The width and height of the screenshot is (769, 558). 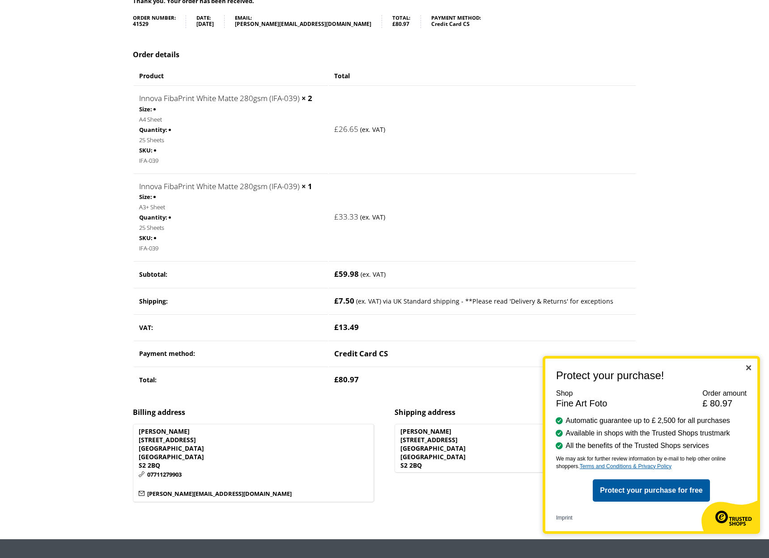 I want to click on li: Order number:, so click(x=160, y=21).